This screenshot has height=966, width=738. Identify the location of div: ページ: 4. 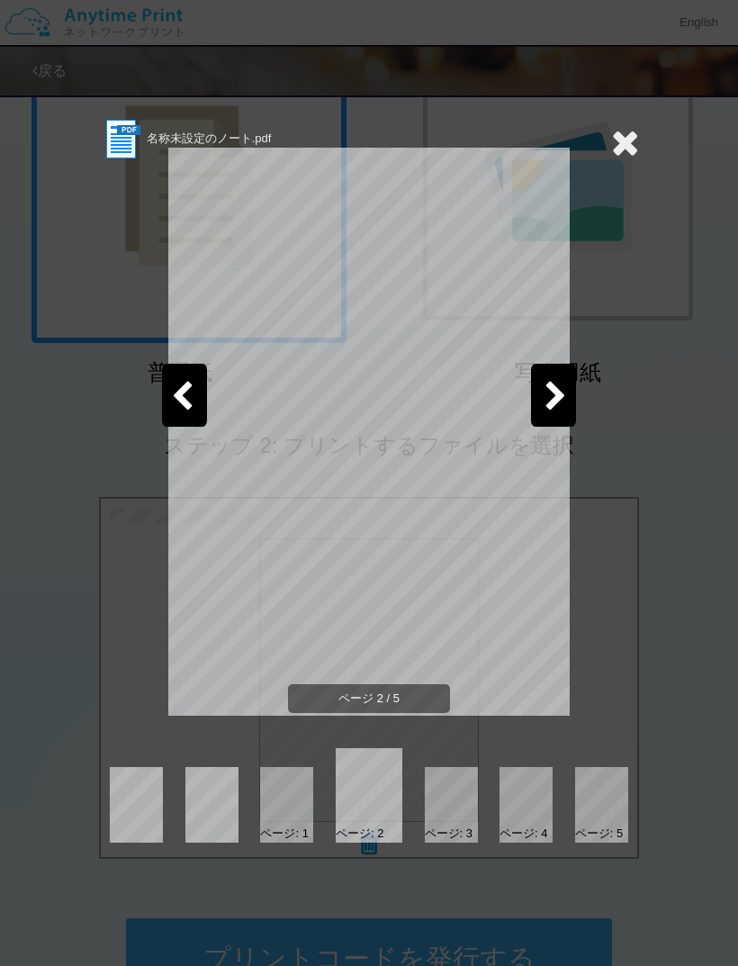
(523, 834).